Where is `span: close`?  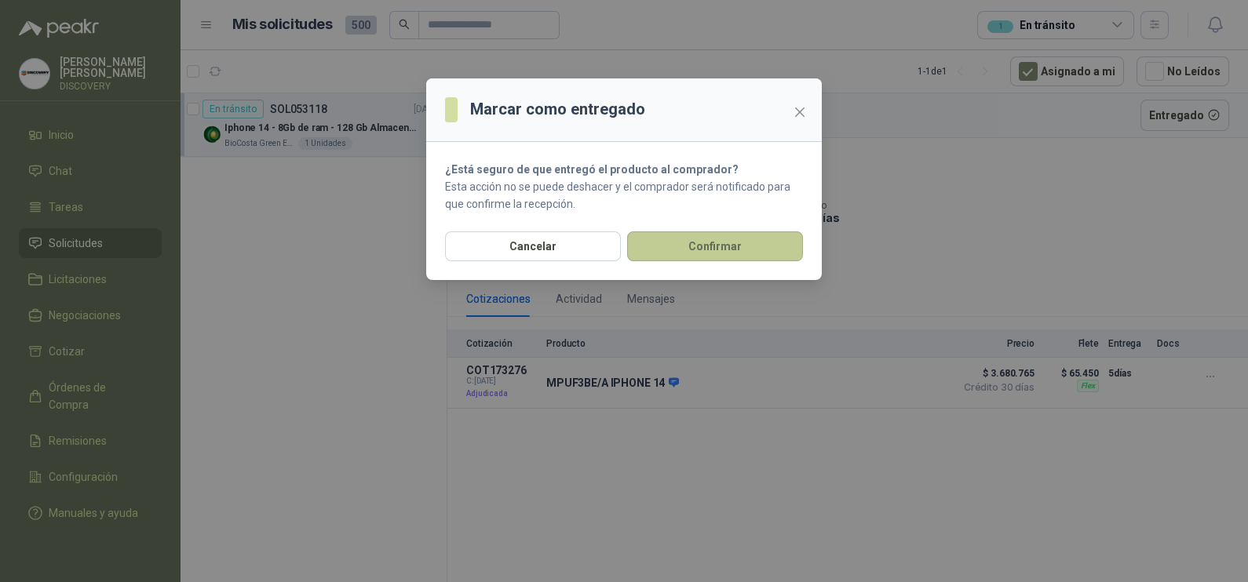
span: close is located at coordinates (800, 112).